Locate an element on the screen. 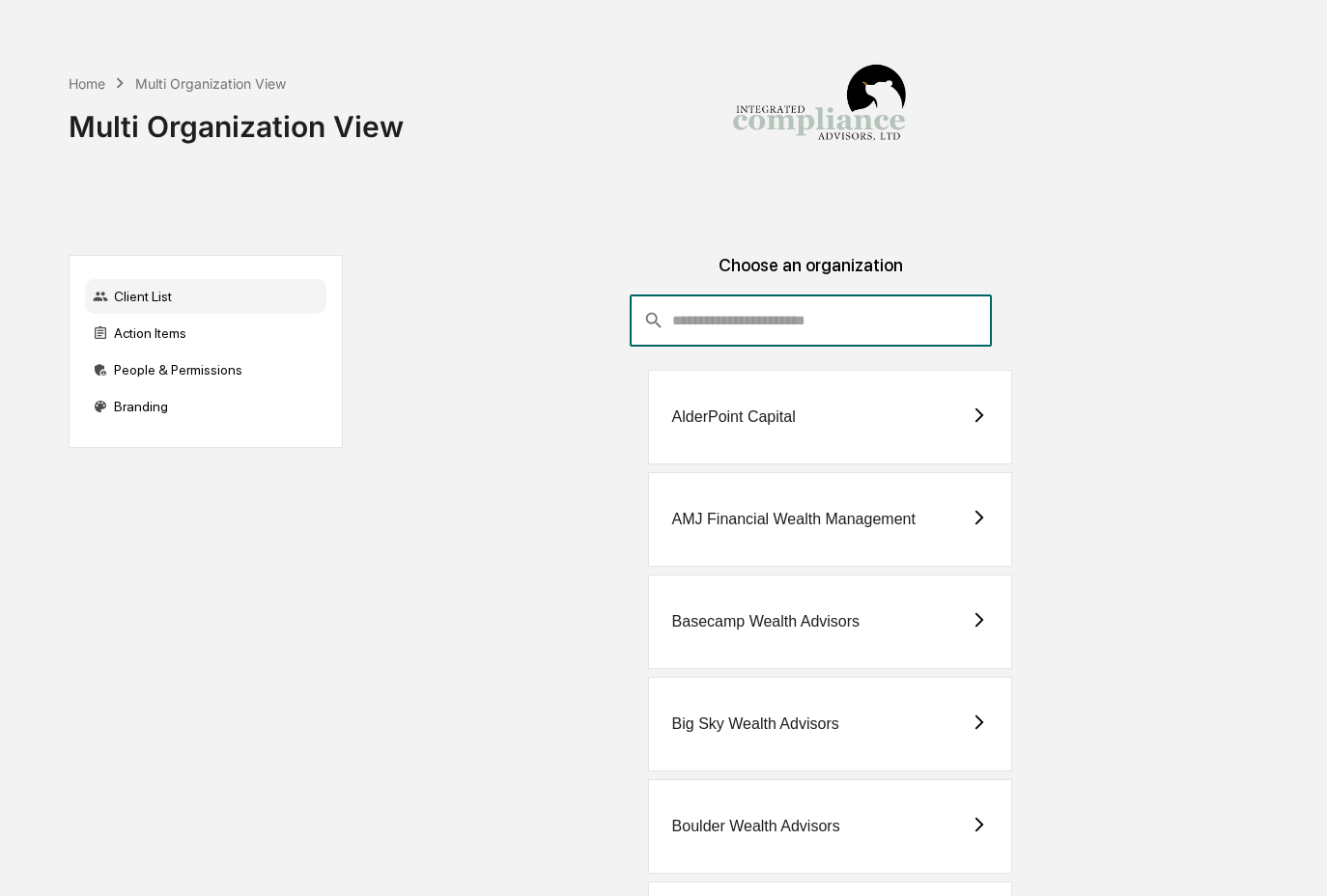  div: Boulder Wealth Advisors is located at coordinates (756, 826).